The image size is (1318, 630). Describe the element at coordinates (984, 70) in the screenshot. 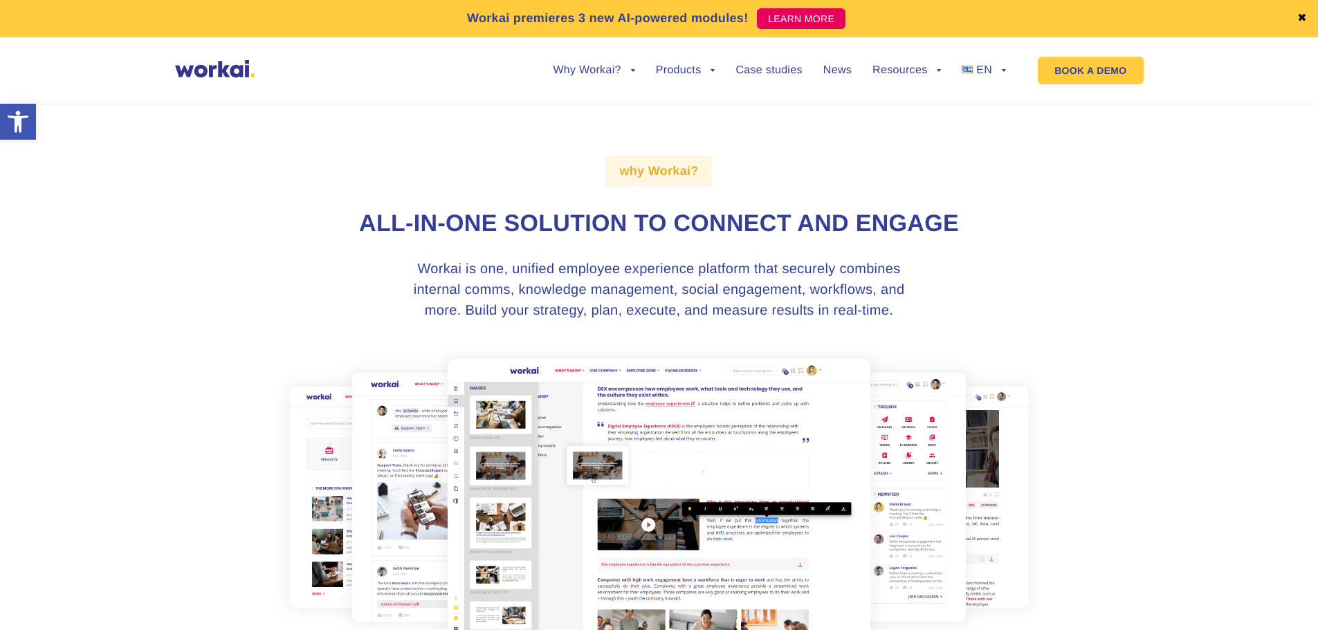

I see `span: EN` at that location.